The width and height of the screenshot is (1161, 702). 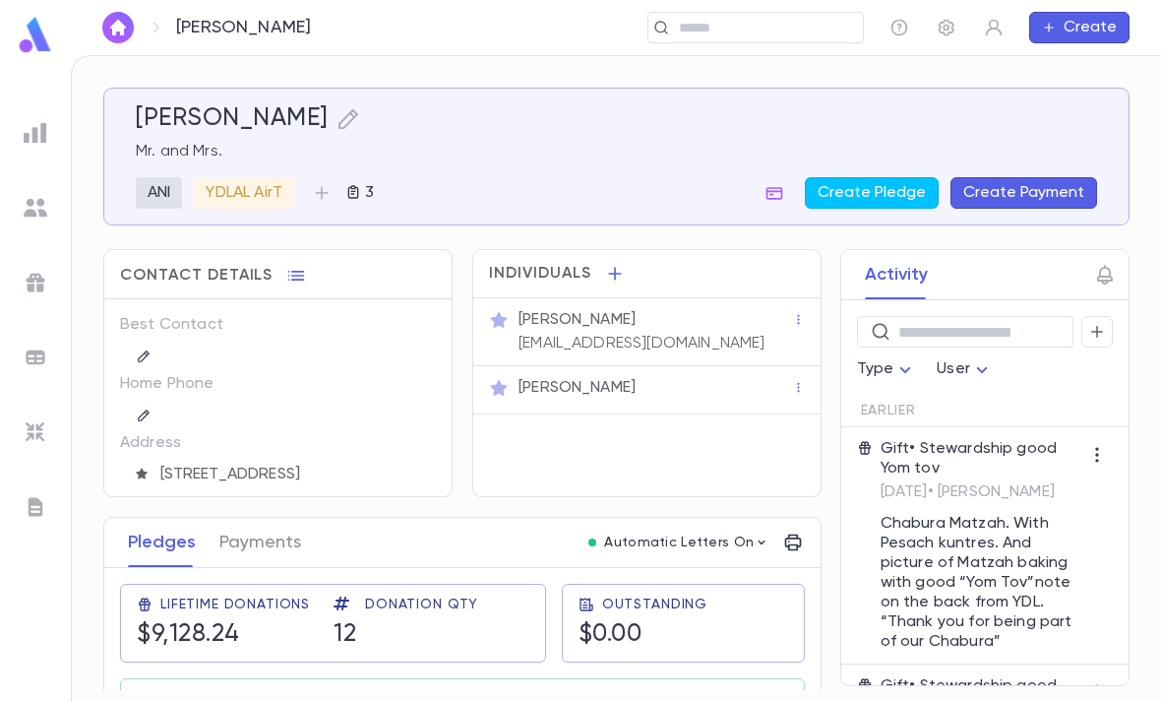 What do you see at coordinates (35, 208) in the screenshot?
I see `img: students_grey.60c7aba0da46da39d6d829b817ac14fc.svg` at bounding box center [35, 208].